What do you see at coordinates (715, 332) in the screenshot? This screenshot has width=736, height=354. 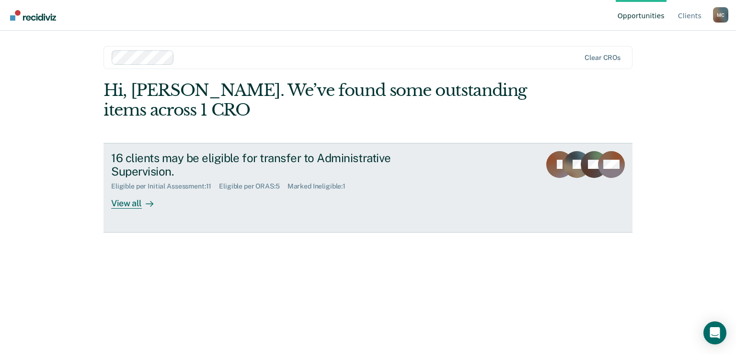 I see `div: Open Intercom Messenger` at bounding box center [715, 332].